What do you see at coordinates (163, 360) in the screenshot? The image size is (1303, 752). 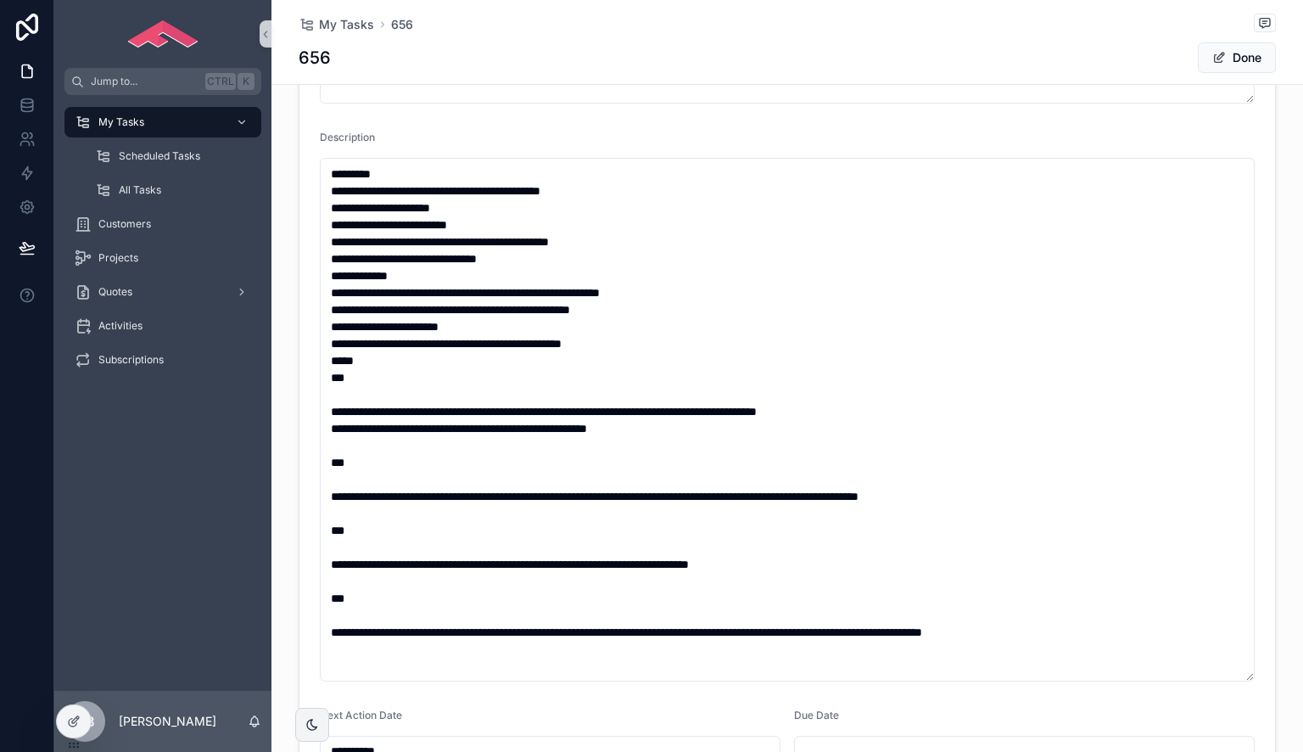 I see `a: Subscriptions` at bounding box center [163, 360].